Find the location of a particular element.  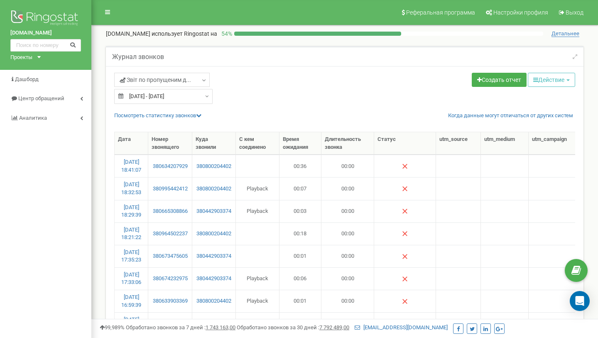

th: utm_source is located at coordinates (458, 143).